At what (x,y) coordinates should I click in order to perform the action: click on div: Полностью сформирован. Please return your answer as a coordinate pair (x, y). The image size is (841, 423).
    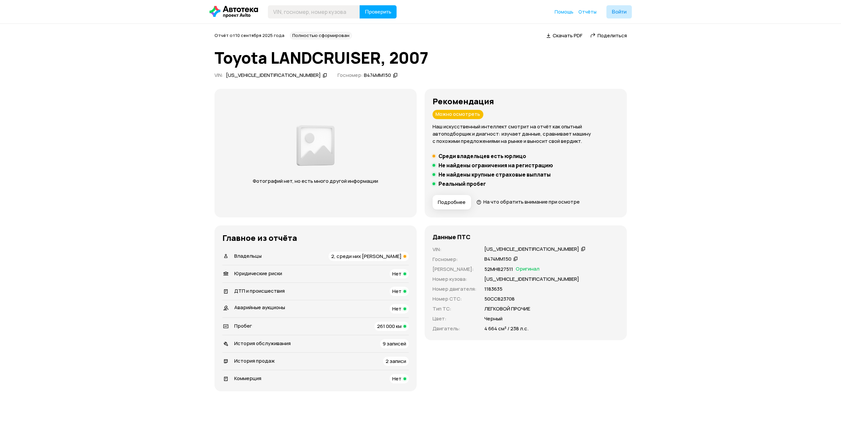
    Looking at the image, I should click on (321, 36).